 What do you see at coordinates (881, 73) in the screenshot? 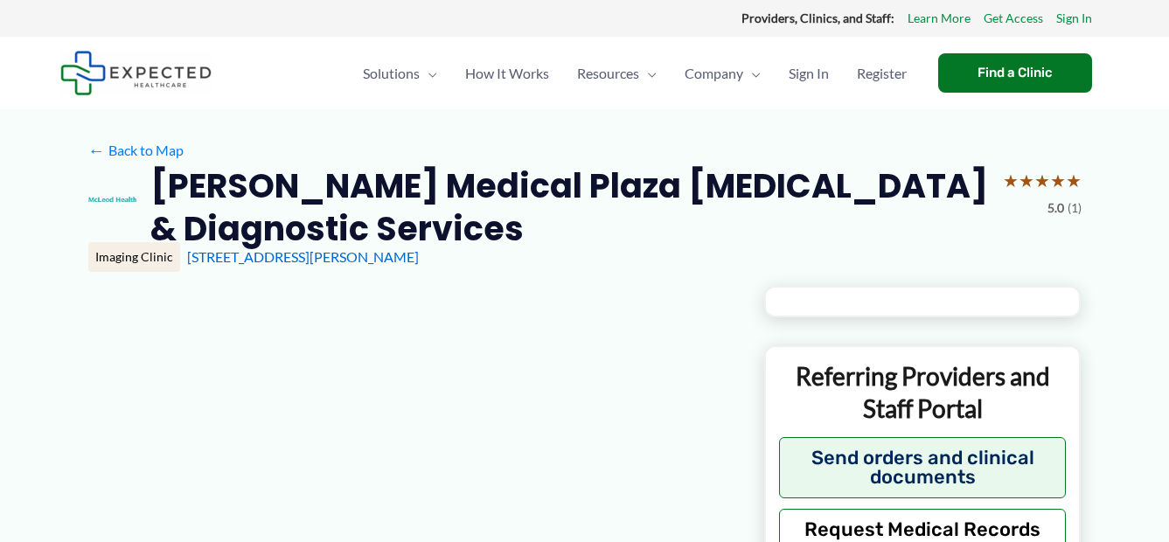
I see `span: Register` at bounding box center [881, 73].